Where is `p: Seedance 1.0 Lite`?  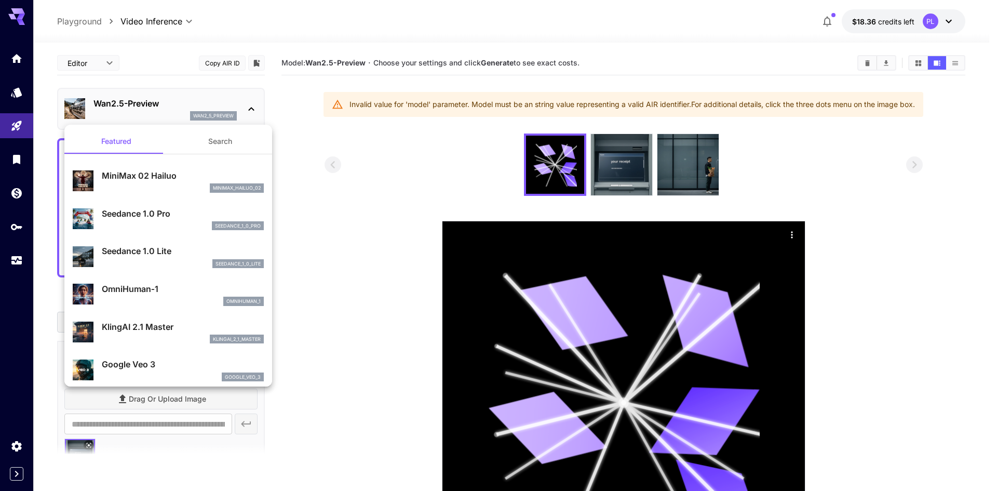
p: Seedance 1.0 Lite is located at coordinates (183, 251).